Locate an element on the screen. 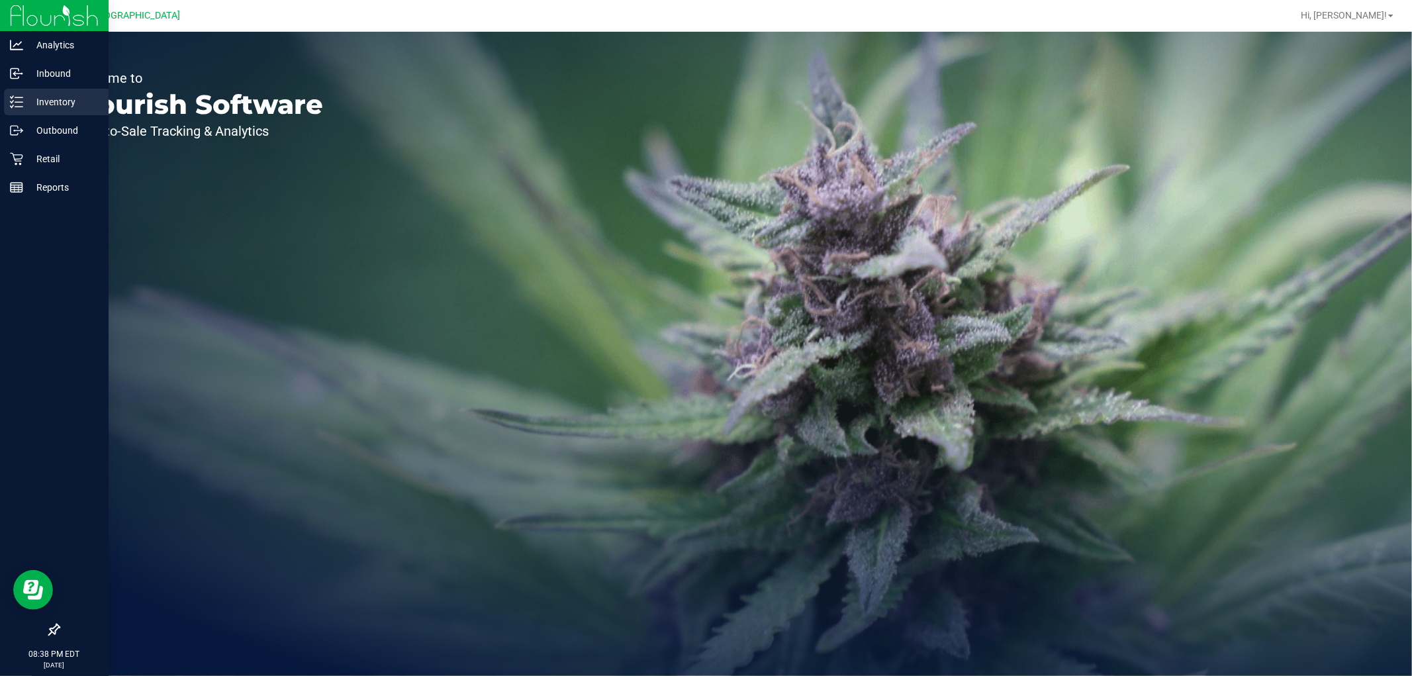 The image size is (1412, 676). p: 08:38 PM EDT is located at coordinates (54, 654).